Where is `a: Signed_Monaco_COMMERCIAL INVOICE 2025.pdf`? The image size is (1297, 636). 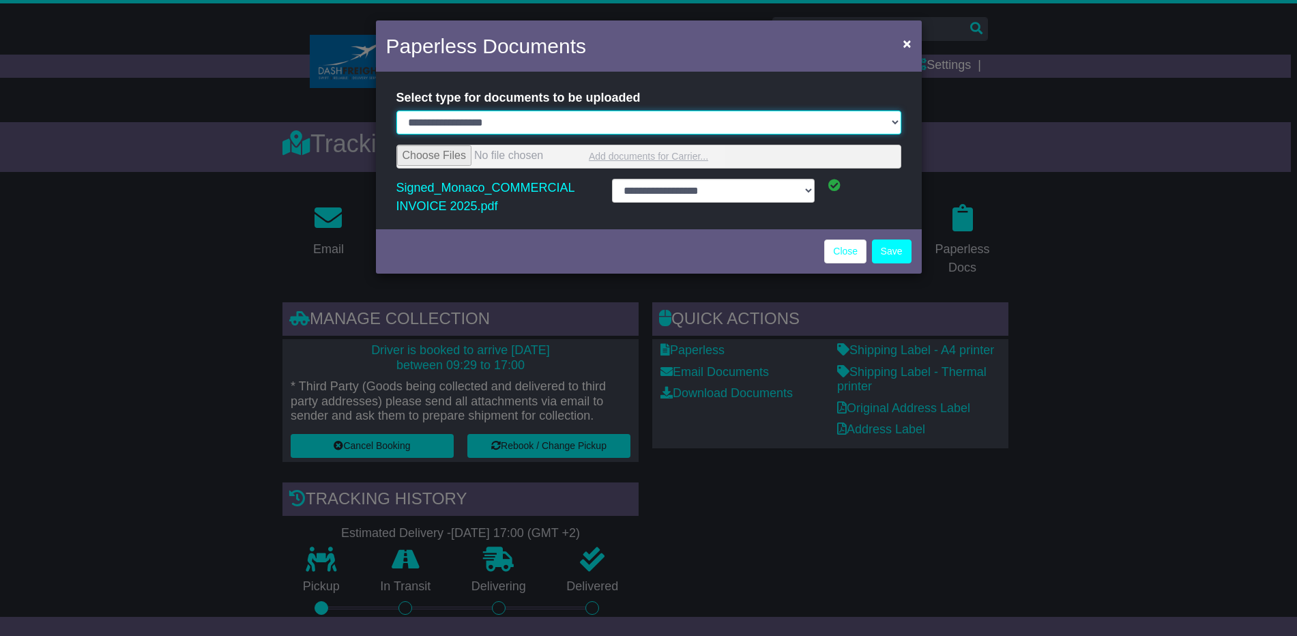
a: Signed_Monaco_COMMERCIAL INVOICE 2025.pdf is located at coordinates (485, 196).